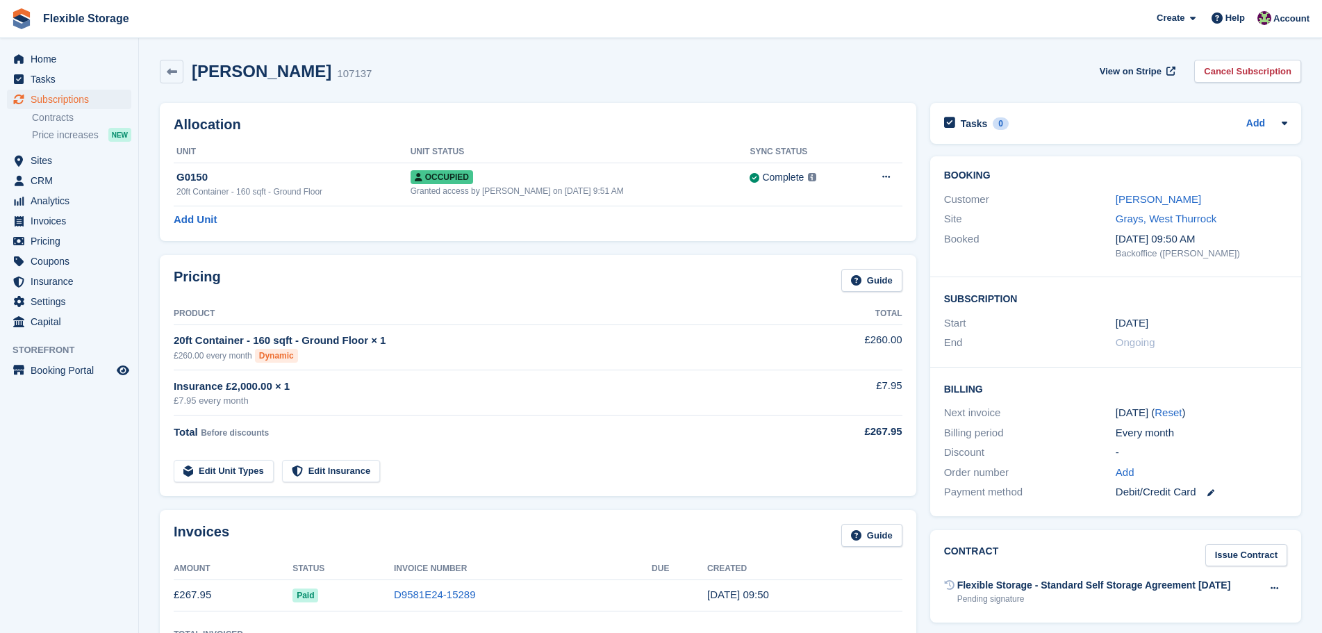 This screenshot has height=633, width=1322. I want to click on span: Invoices, so click(72, 221).